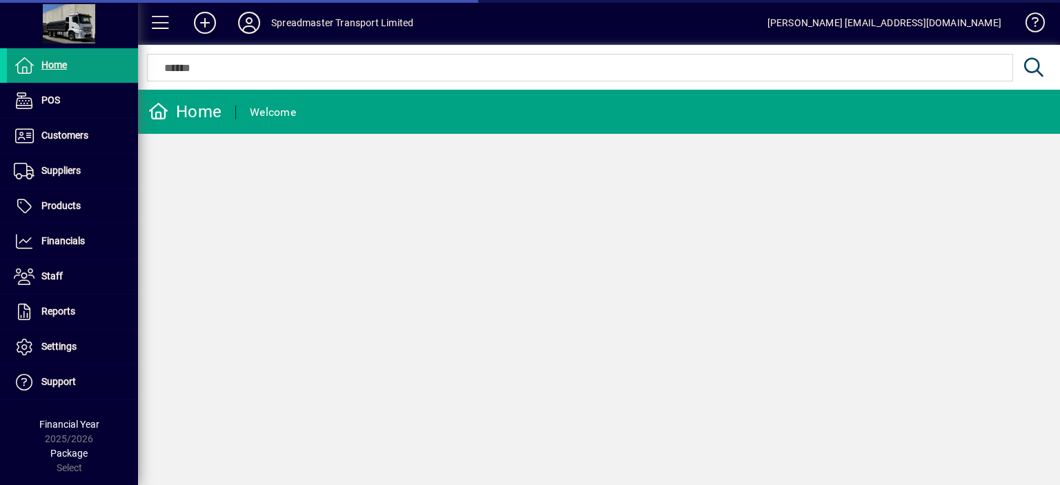  Describe the element at coordinates (59, 382) in the screenshot. I see `span: Support` at that location.